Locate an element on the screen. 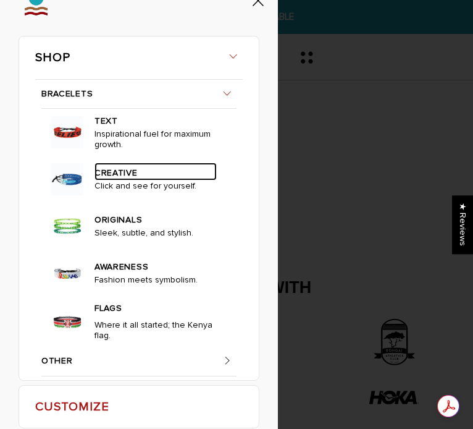 The width and height of the screenshot is (473, 429). a: CUSTOMIZE is located at coordinates (139, 406).